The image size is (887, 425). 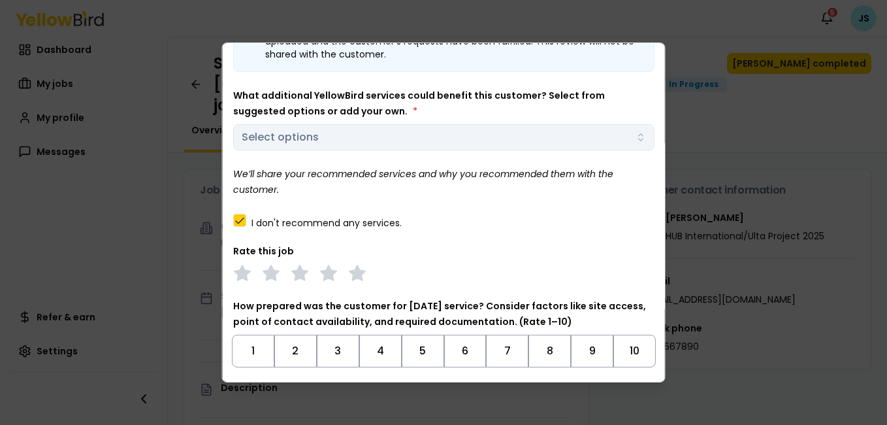 I want to click on button: Toggle 8, so click(x=549, y=351).